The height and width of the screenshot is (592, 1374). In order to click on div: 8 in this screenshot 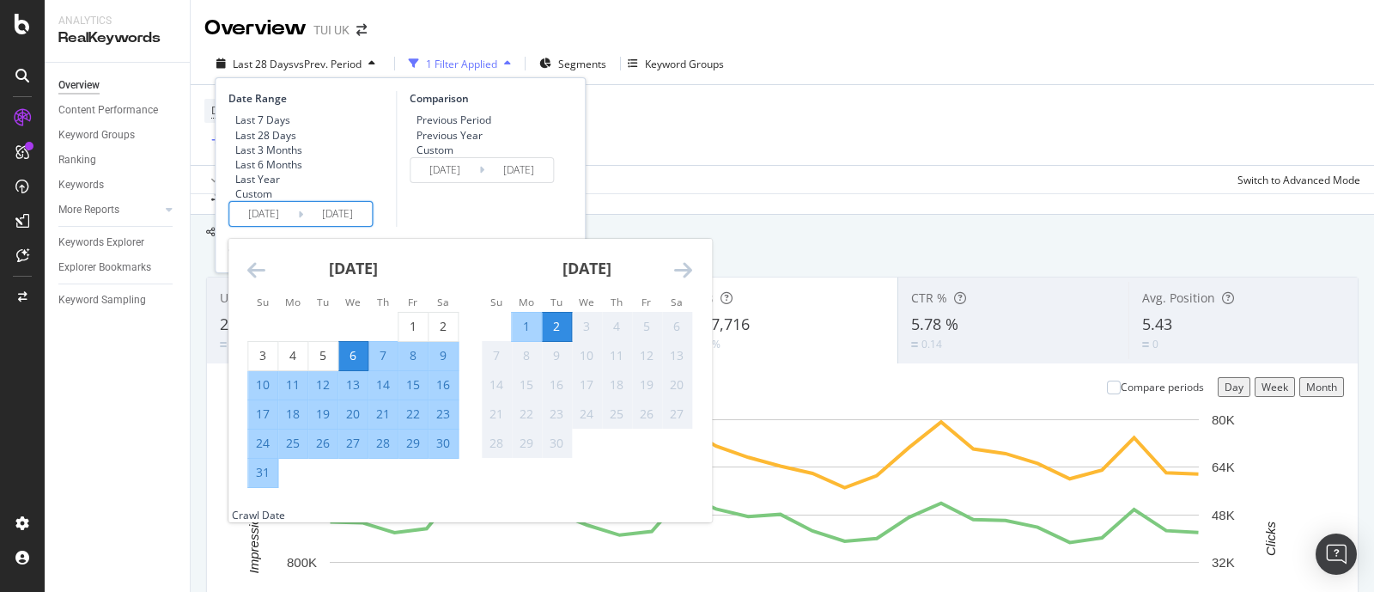, I will do `click(526, 355)`.